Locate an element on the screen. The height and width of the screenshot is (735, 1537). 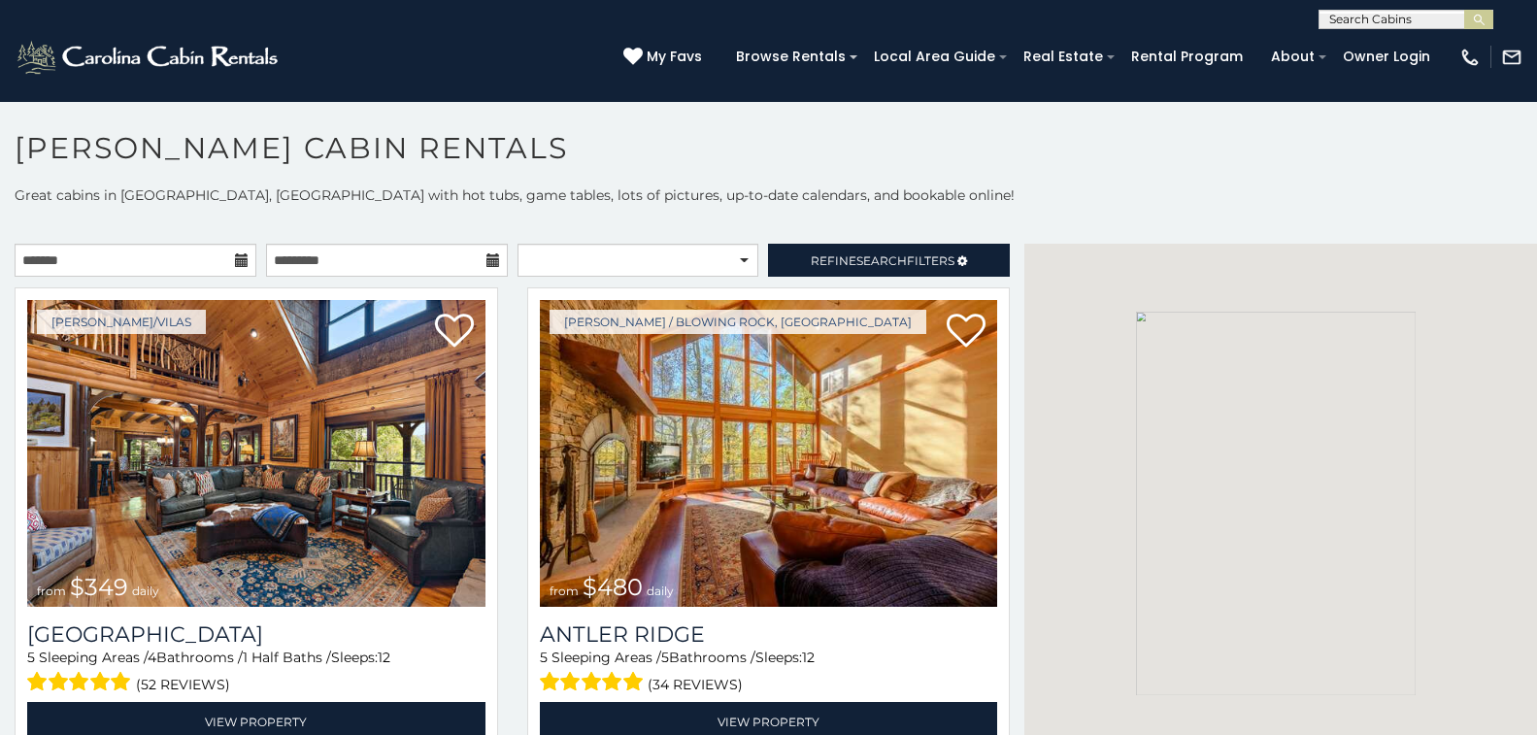
span: 1 Half Baths / is located at coordinates (286, 657).